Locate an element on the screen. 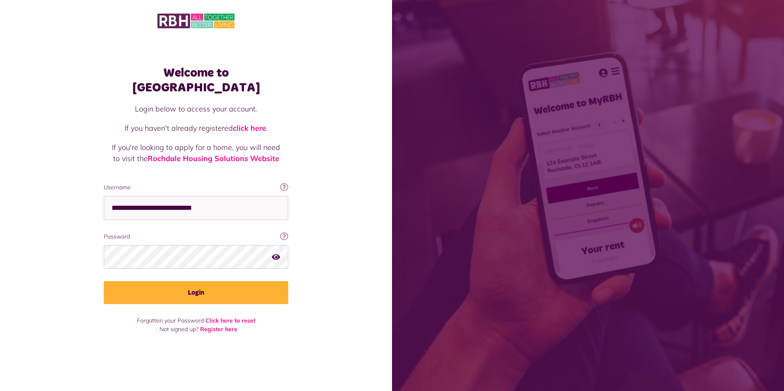 This screenshot has height=391, width=784. p: If you haven't already registered . is located at coordinates (196, 128).